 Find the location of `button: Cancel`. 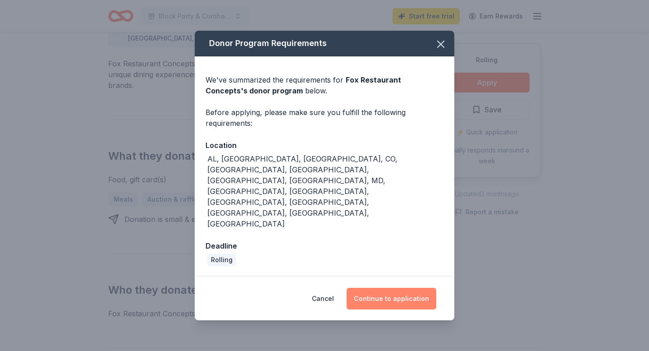

button: Cancel is located at coordinates (323, 298).